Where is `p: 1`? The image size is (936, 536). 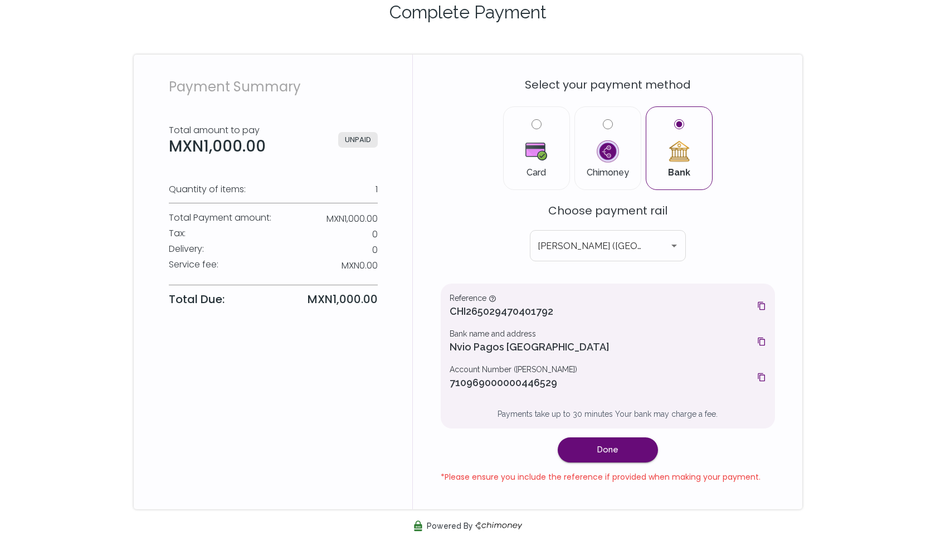
p: 1 is located at coordinates (377, 189).